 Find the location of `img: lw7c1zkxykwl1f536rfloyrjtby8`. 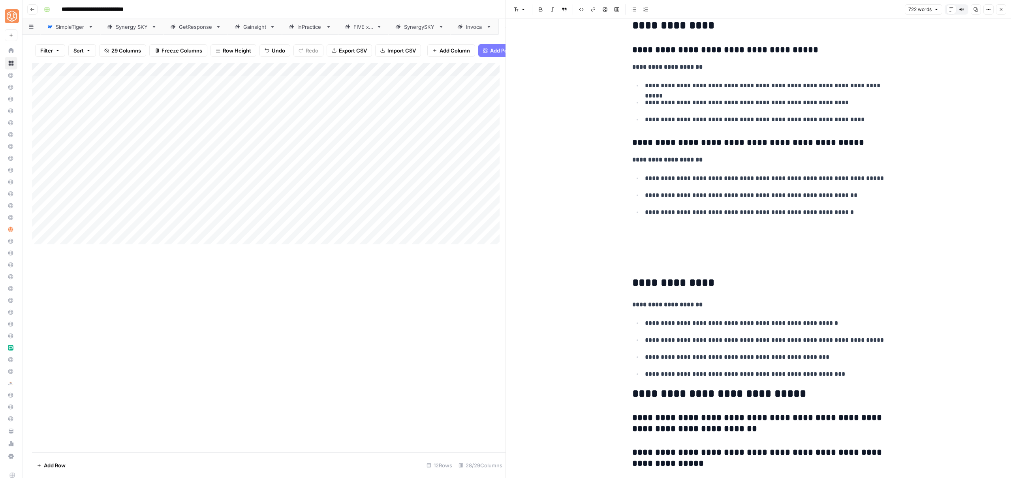

img: lw7c1zkxykwl1f536rfloyrjtby8 is located at coordinates (11, 348).